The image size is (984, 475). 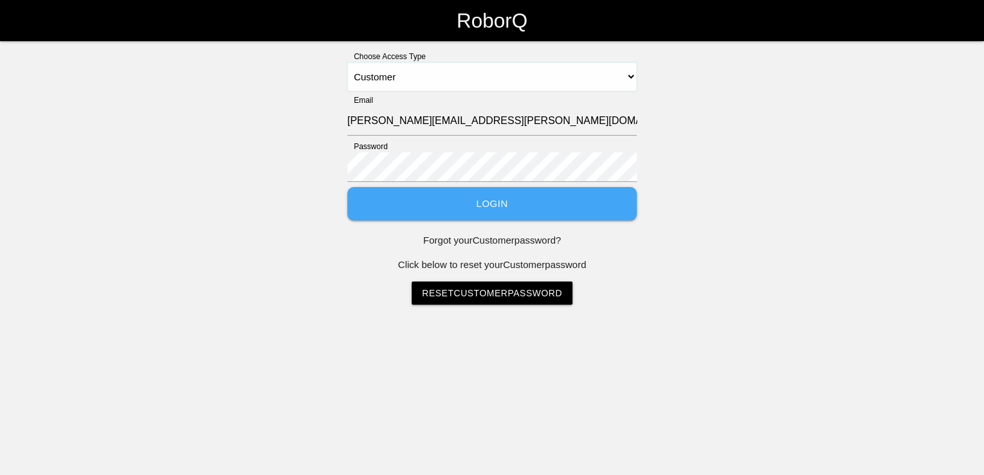 I want to click on a: ResetCustomerPassword, so click(x=492, y=293).